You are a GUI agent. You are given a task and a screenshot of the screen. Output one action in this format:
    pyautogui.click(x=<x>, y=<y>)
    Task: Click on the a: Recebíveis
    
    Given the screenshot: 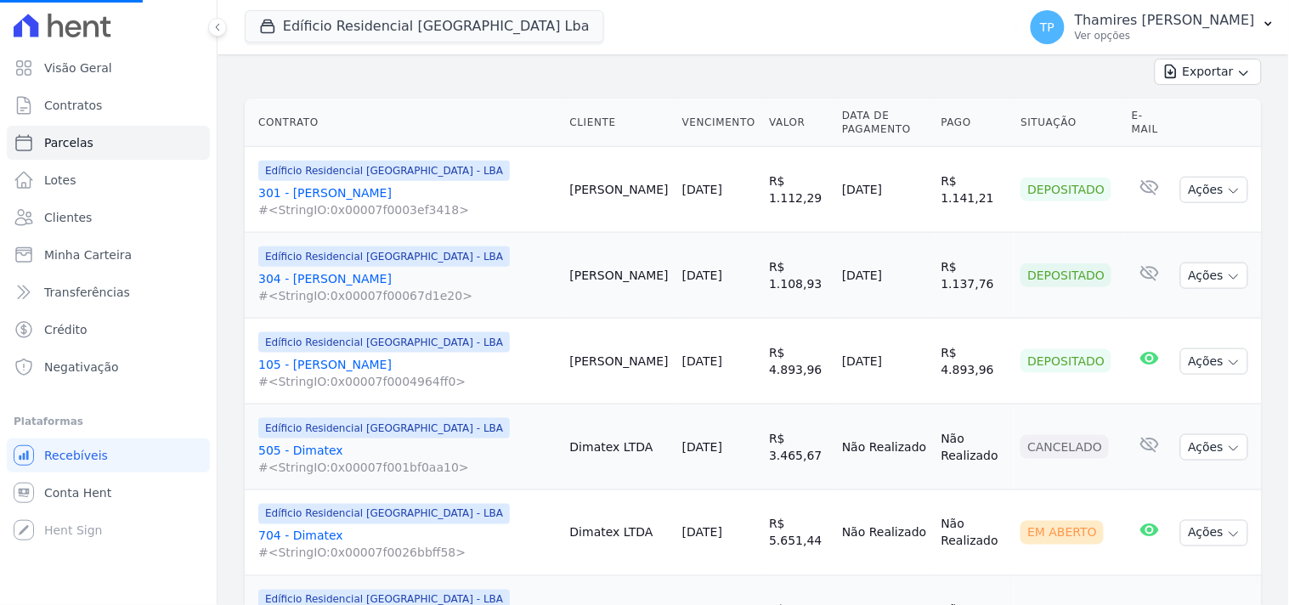 What is the action you would take?
    pyautogui.click(x=108, y=455)
    